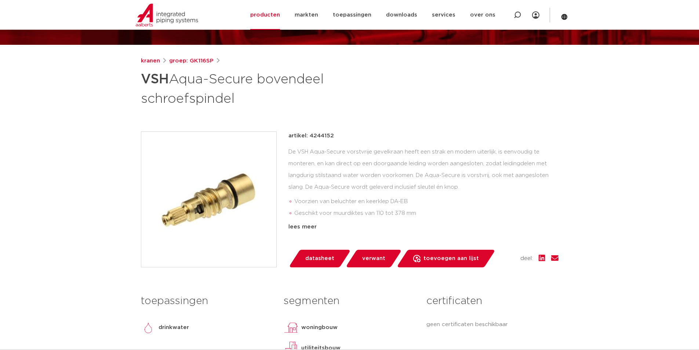  Describe the element at coordinates (151, 61) in the screenshot. I see `a: kranen` at that location.